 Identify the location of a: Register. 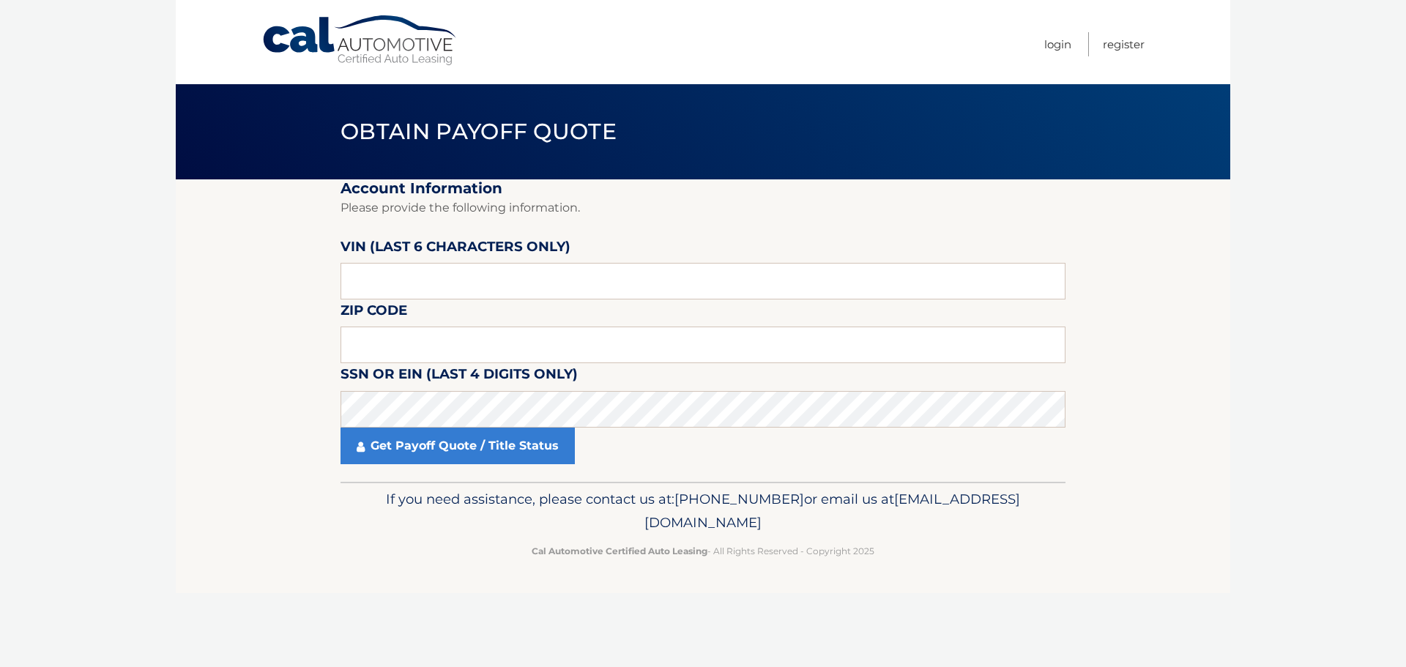
(1123, 44).